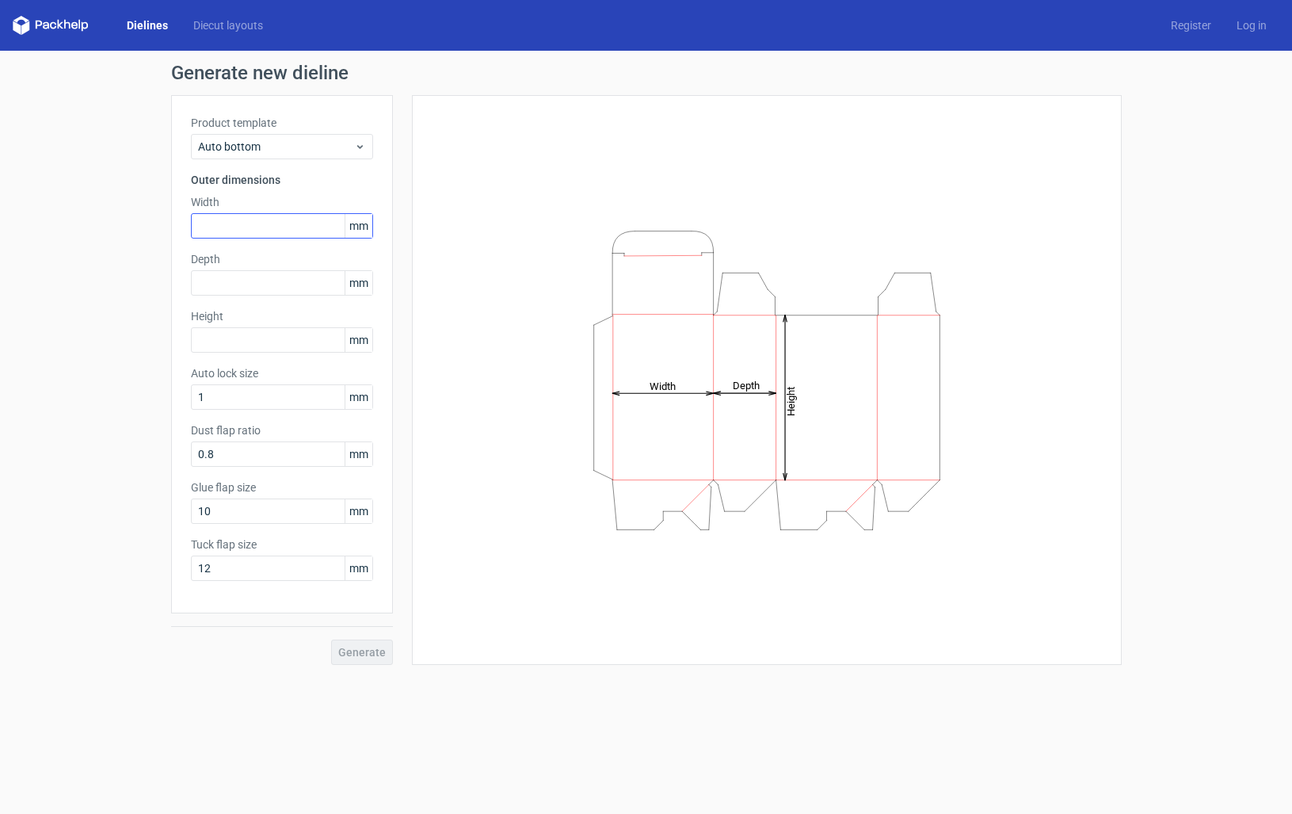 The width and height of the screenshot is (1292, 814). Describe the element at coordinates (282, 180) in the screenshot. I see `h3: Outer dimensions` at that location.